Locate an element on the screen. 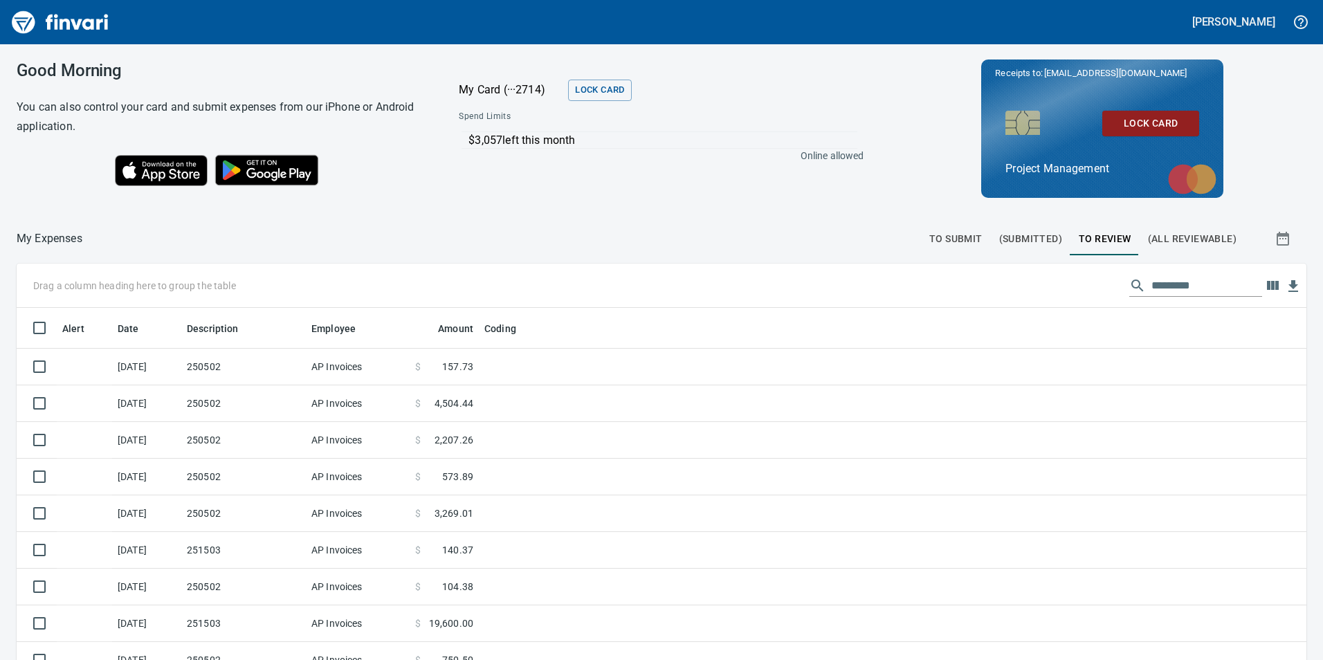  button: Download Table is located at coordinates (1293, 286).